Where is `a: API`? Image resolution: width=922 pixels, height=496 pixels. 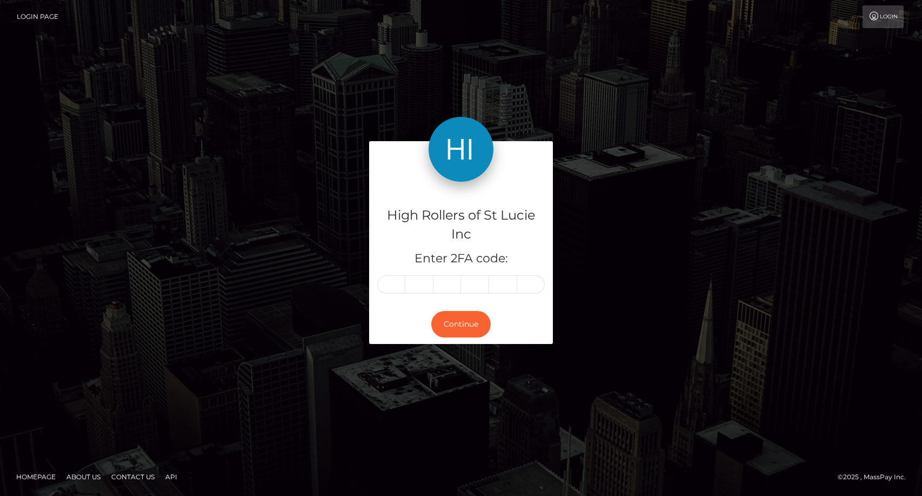
a: API is located at coordinates (171, 476).